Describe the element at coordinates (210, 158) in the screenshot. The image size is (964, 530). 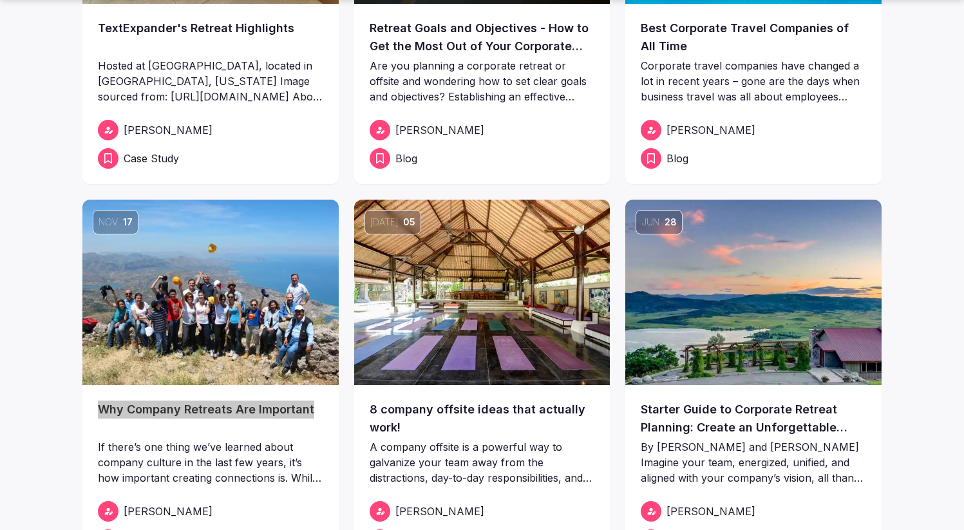
I see `a: Case Study` at that location.